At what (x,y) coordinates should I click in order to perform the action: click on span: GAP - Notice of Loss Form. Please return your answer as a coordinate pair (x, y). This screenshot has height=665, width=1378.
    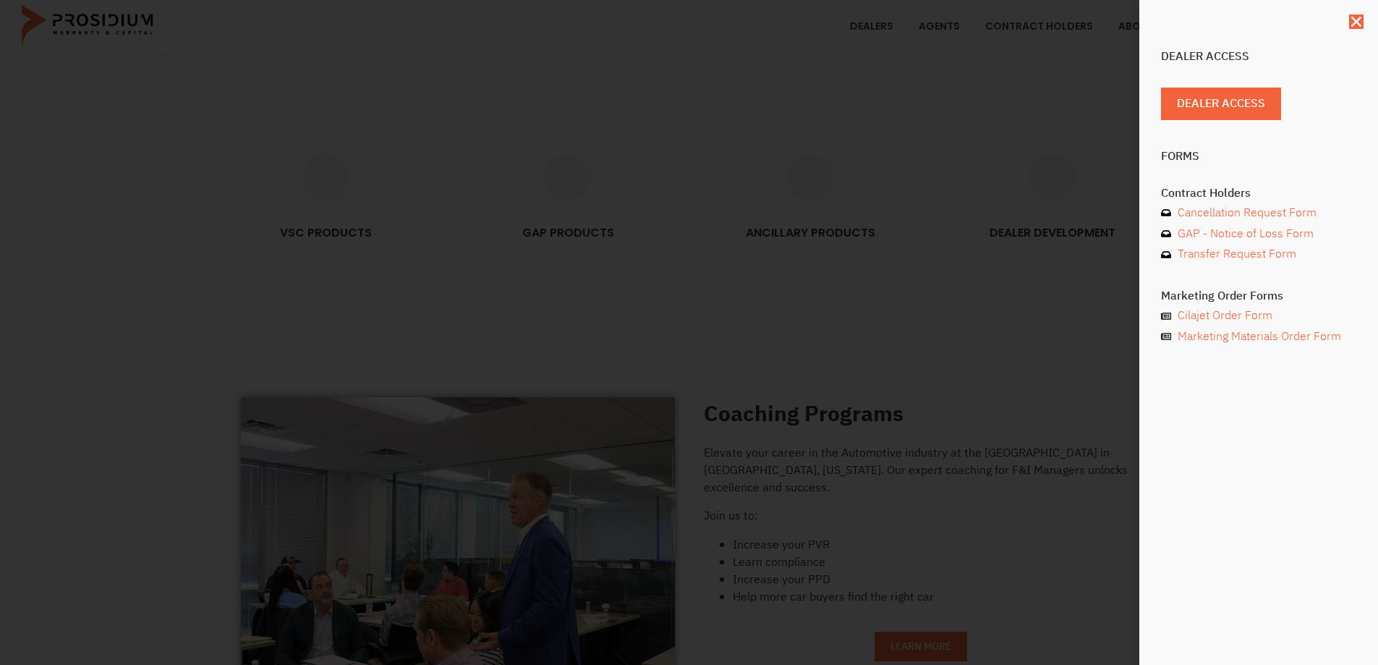
    Looking at the image, I should click on (1243, 234).